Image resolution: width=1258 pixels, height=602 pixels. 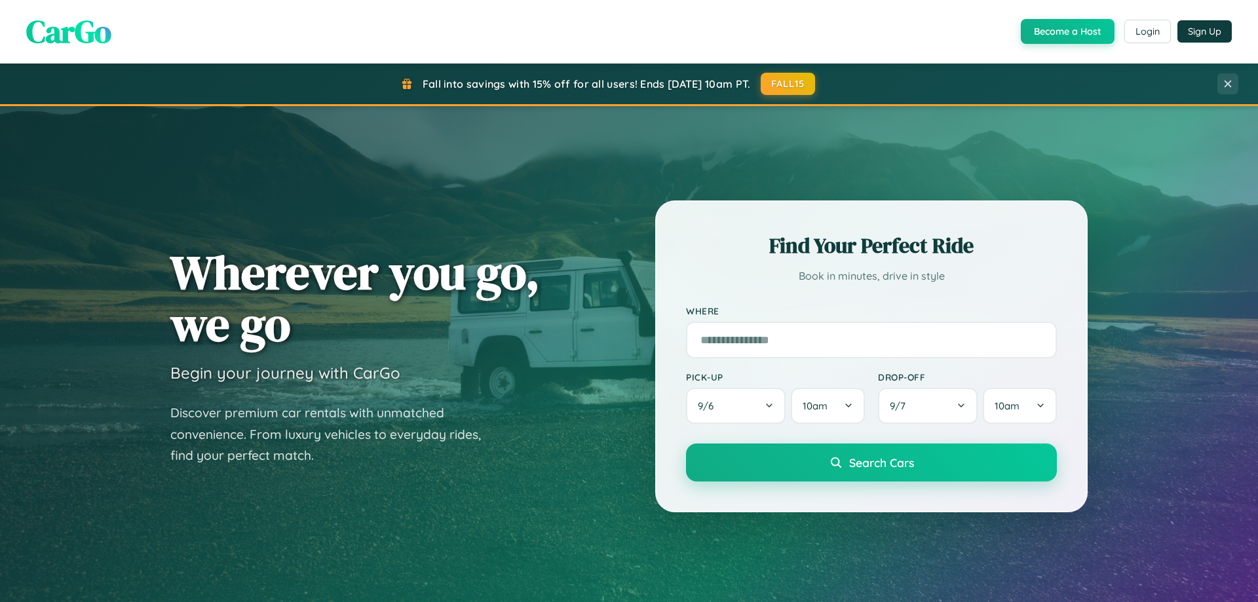 I want to click on span: Search Cars, so click(x=881, y=463).